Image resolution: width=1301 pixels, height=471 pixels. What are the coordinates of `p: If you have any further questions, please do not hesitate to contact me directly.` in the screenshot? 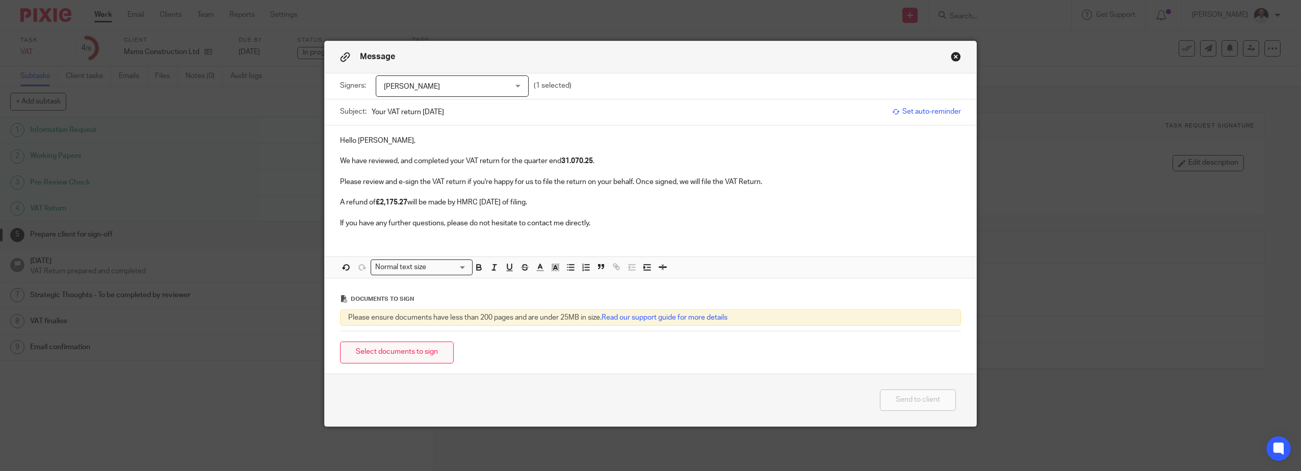 It's located at (650, 223).